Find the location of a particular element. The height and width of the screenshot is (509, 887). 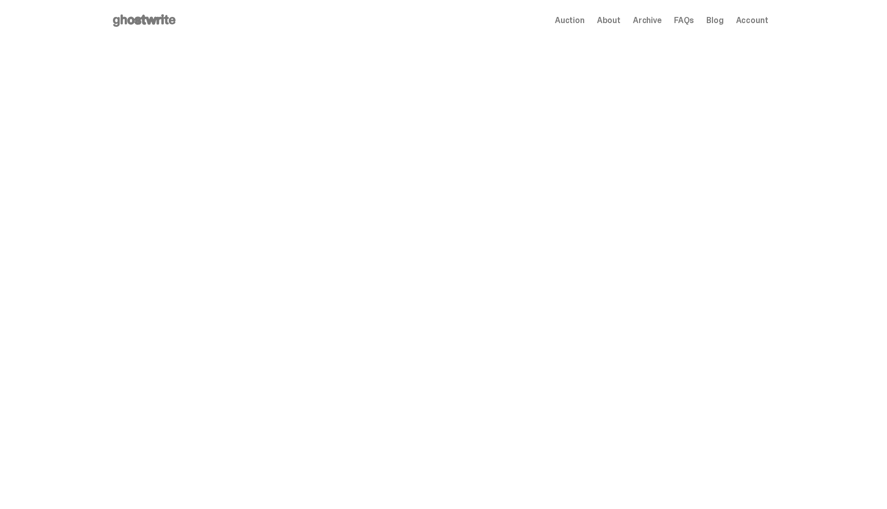

a: Auction is located at coordinates (570, 21).